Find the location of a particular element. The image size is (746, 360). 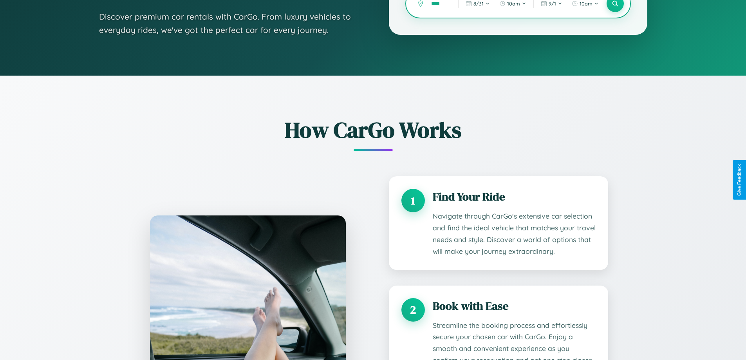

p: Discover premium car rentals with CarGo. From luxury vehicles to everyday rides, we've got the pe... is located at coordinates (228, 23).